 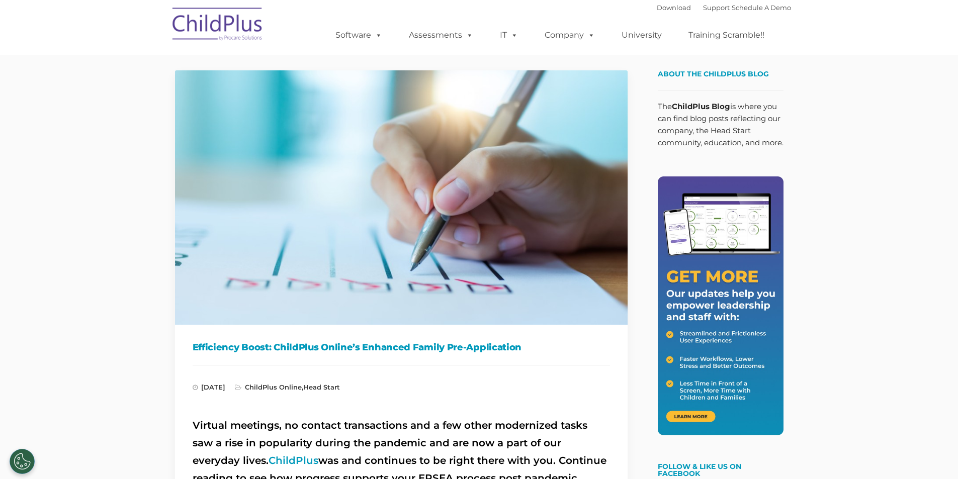 I want to click on a: Head Start, so click(x=322, y=387).